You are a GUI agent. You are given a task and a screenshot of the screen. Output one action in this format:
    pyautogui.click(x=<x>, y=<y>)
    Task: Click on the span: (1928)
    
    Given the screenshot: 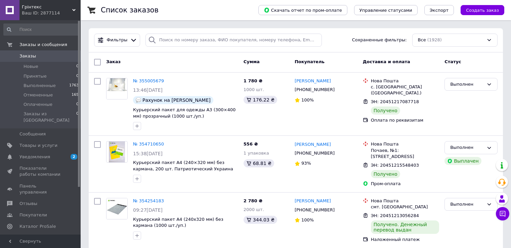 What is the action you would take?
    pyautogui.click(x=434, y=40)
    